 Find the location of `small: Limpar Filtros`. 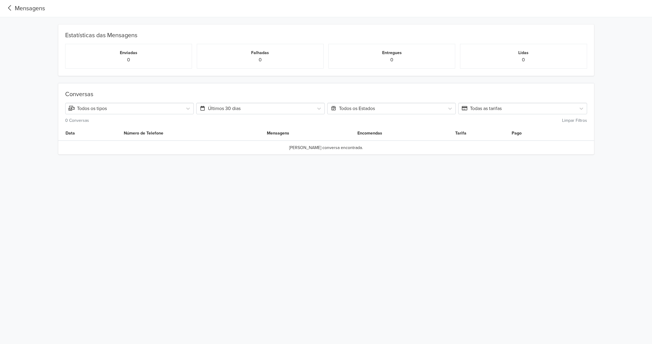

small: Limpar Filtros is located at coordinates (575, 120).